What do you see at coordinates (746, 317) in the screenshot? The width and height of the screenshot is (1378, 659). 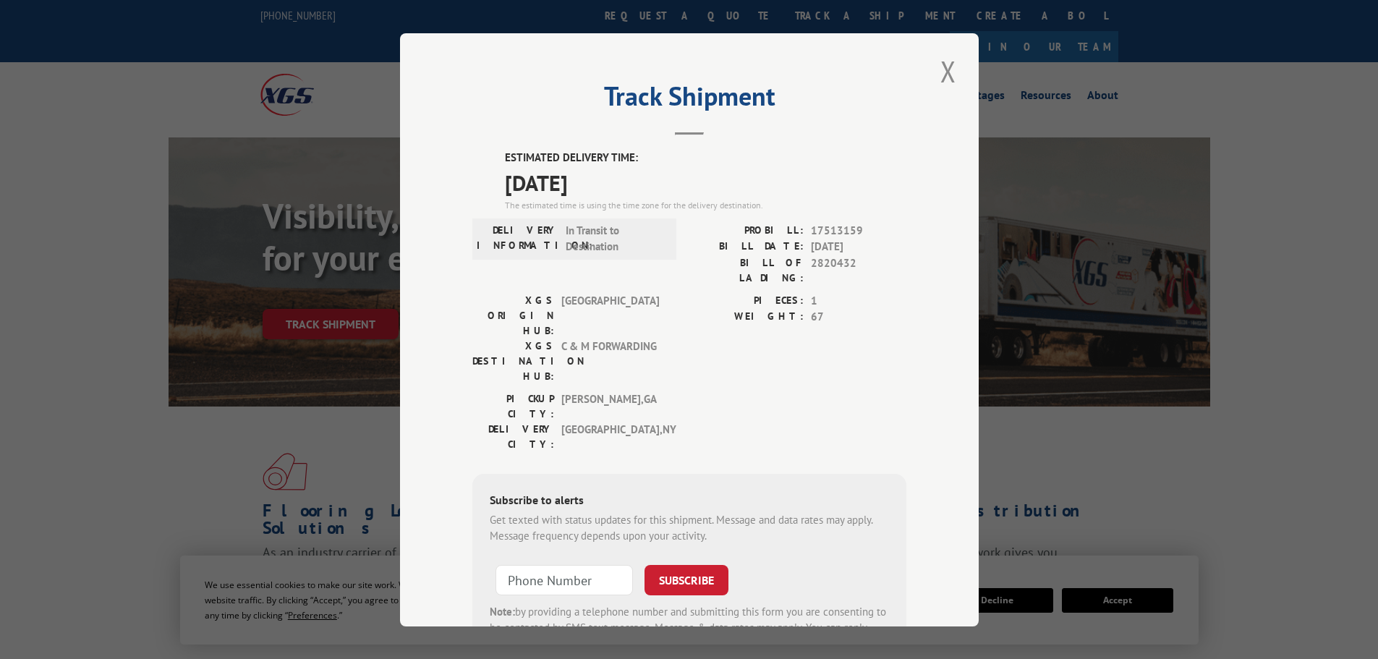 I see `label: WEIGHT:` at bounding box center [746, 317].